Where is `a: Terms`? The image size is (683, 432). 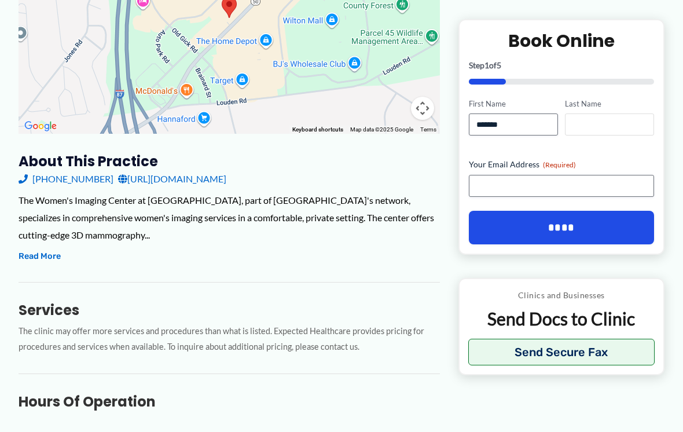 a: Terms is located at coordinates (429, 129).